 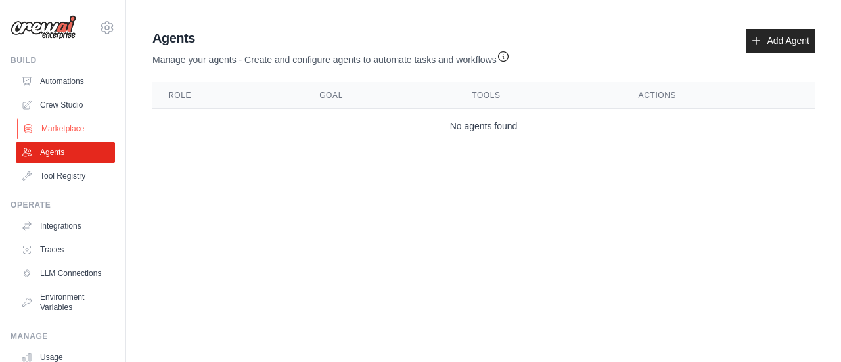 I want to click on div: Manage, so click(x=62, y=336).